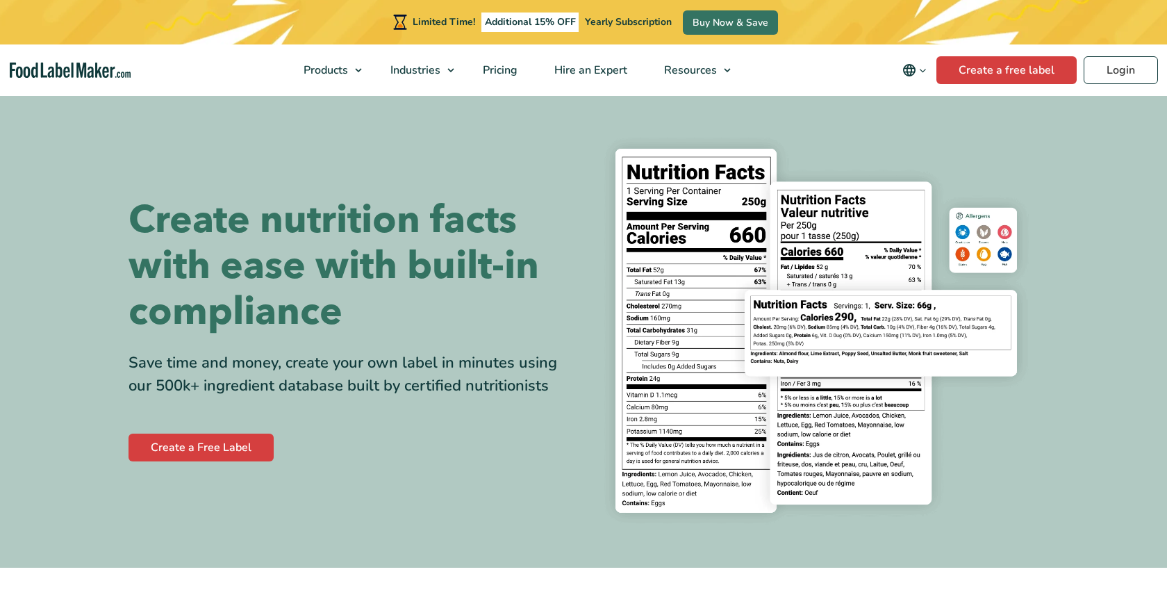  What do you see at coordinates (730, 22) in the screenshot?
I see `a: Buy Now & Save` at bounding box center [730, 22].